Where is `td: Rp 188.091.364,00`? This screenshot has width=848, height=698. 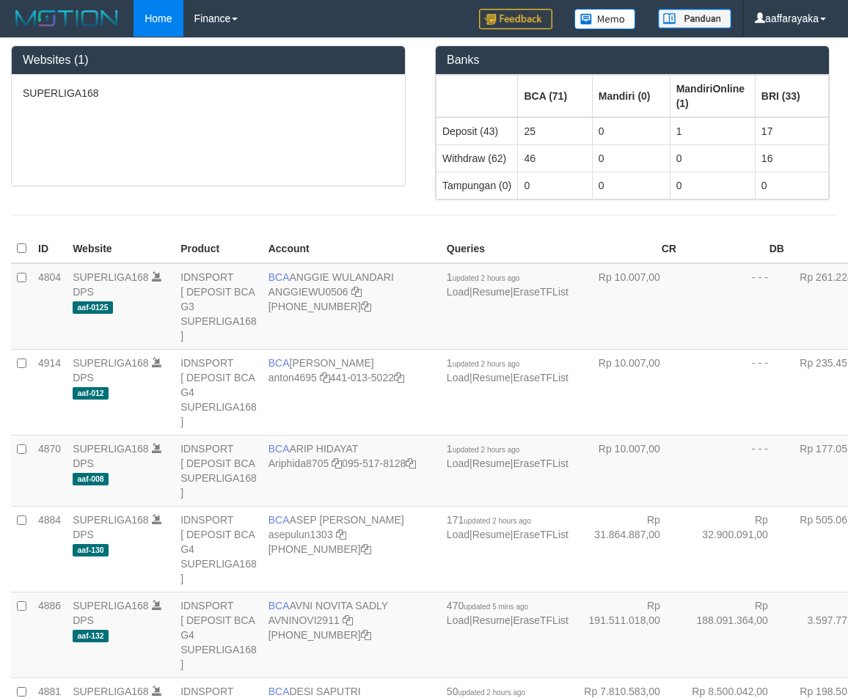
td: Rp 188.091.364,00 is located at coordinates (736, 634).